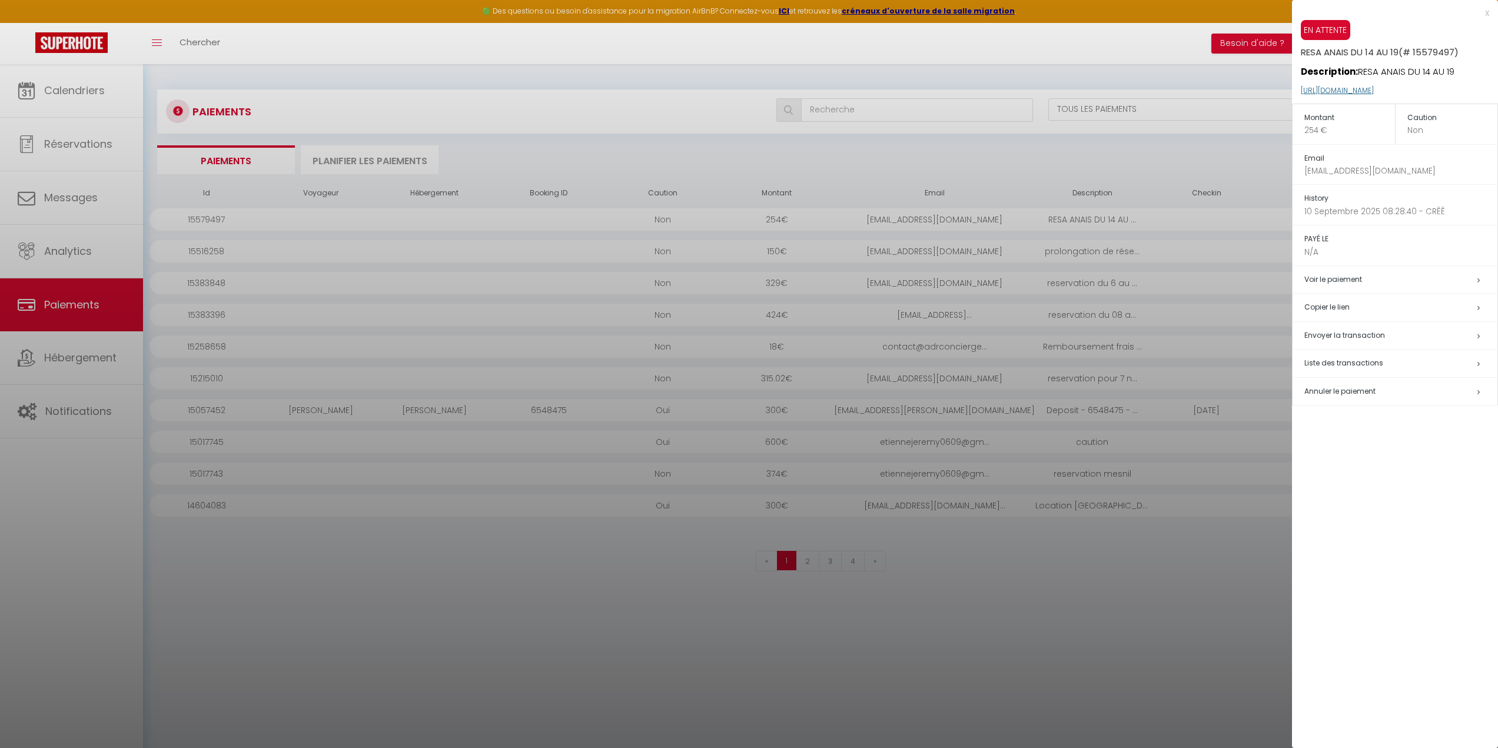 The height and width of the screenshot is (748, 1498). I want to click on h5: Copier le lien, so click(1400, 307).